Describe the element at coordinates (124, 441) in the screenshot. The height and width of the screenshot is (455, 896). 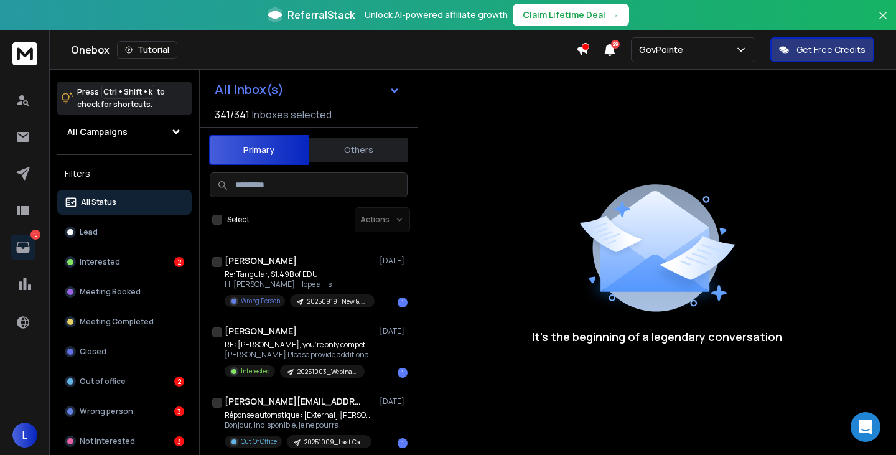
I see `button: Not Interested3` at that location.